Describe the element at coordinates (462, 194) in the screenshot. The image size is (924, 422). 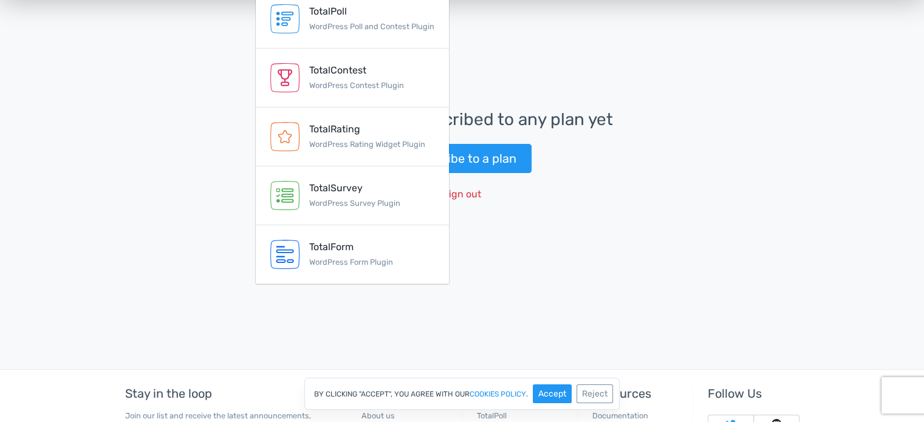
I see `button: Sign out` at that location.